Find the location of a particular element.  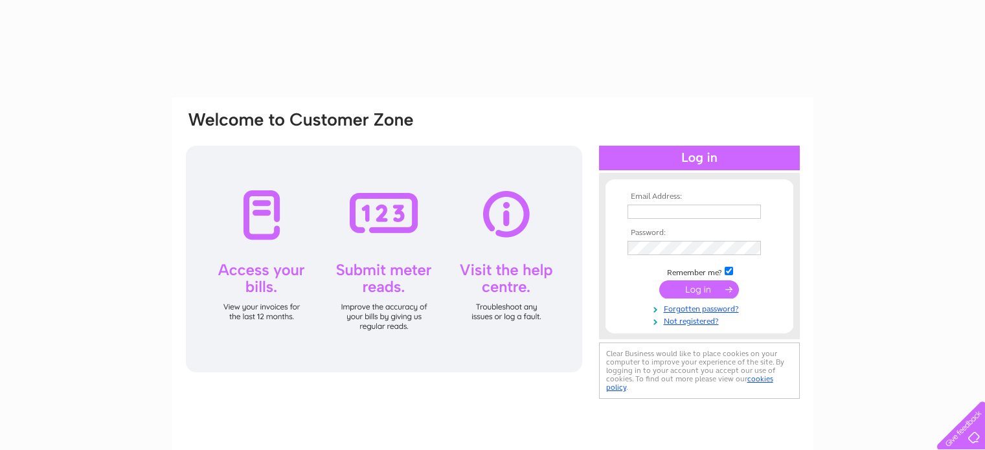

th: Email Address: is located at coordinates (699, 197).